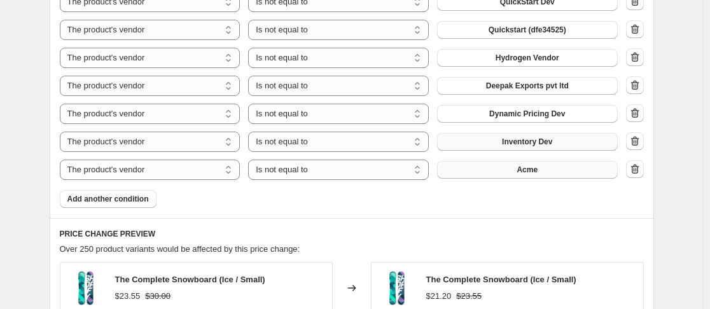 The image size is (710, 309). I want to click on button: Inventory Dev, so click(528, 142).